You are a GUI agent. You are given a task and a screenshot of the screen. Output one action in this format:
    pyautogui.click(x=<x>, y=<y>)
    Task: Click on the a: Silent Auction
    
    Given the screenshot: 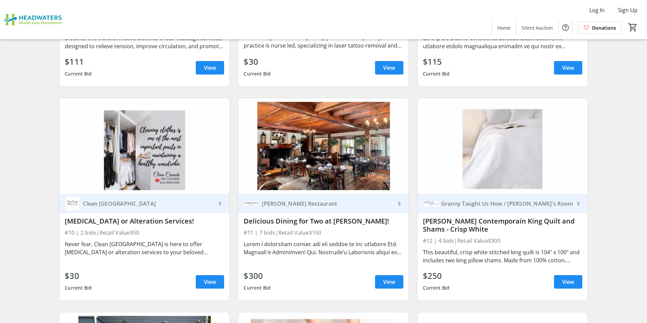 What is the action you would take?
    pyautogui.click(x=537, y=28)
    